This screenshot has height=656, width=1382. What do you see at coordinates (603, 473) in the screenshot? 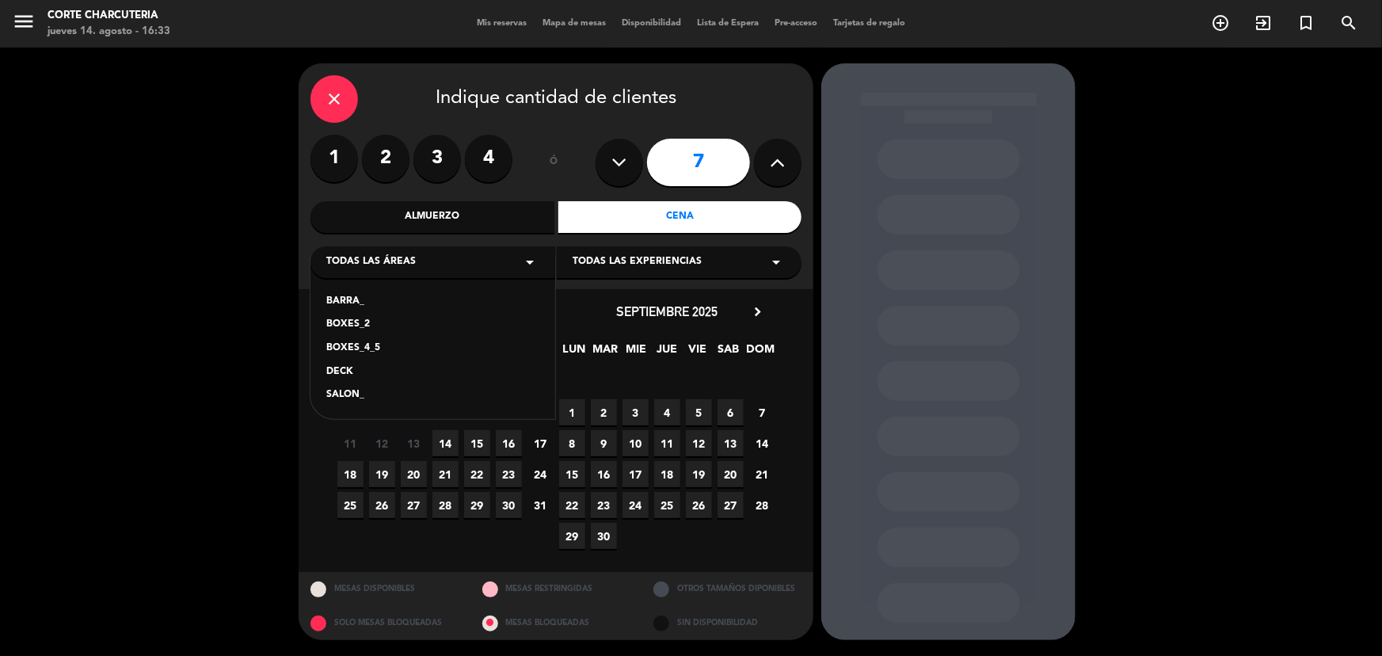
I see `span: 16` at bounding box center [603, 473].